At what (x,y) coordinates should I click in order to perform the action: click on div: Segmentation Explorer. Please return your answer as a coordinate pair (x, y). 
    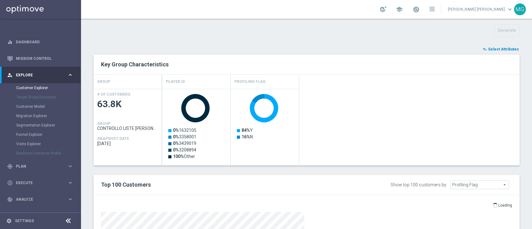
    Looking at the image, I should click on (48, 125).